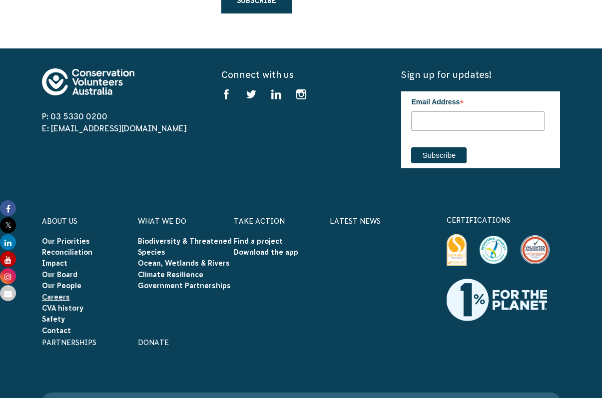 This screenshot has height=398, width=602. Describe the element at coordinates (67, 252) in the screenshot. I see `a: Reconciliation` at that location.